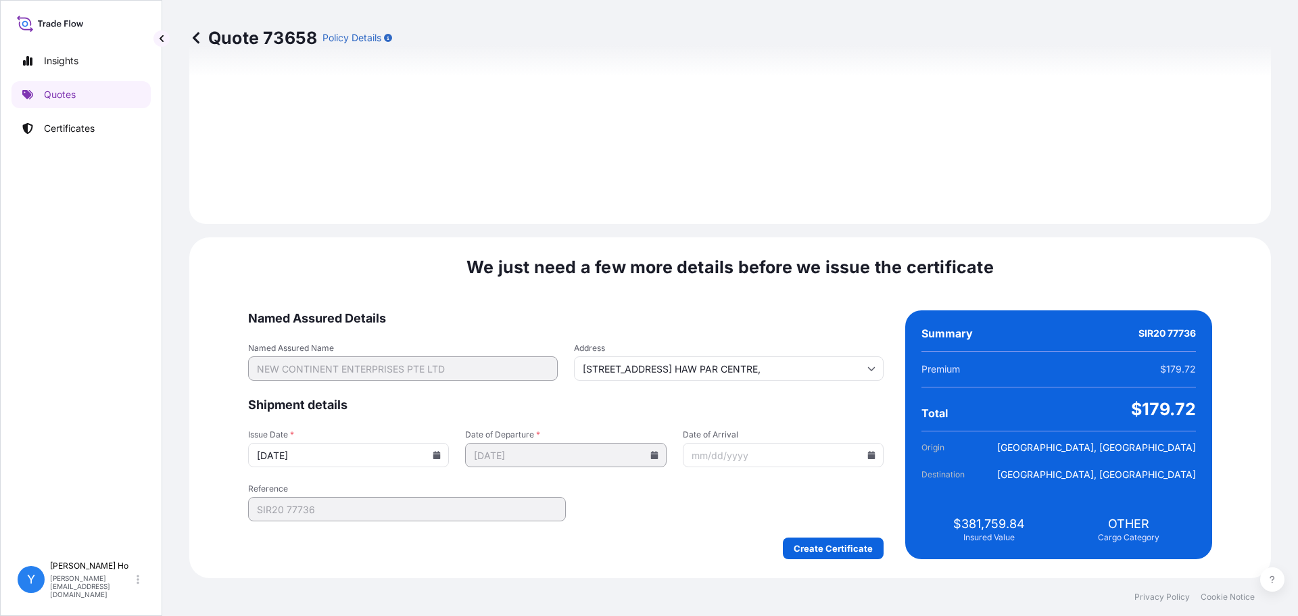 This screenshot has height=616, width=1298. Describe the element at coordinates (253, 38) in the screenshot. I see `p: Quote 73658` at that location.